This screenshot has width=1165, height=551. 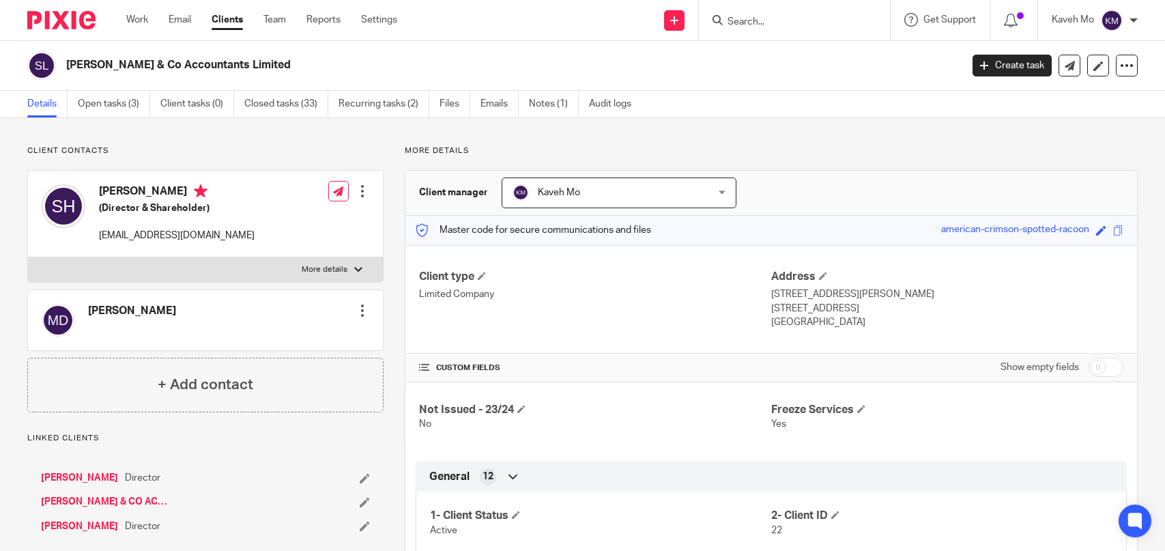 I want to click on input: Search, so click(x=787, y=23).